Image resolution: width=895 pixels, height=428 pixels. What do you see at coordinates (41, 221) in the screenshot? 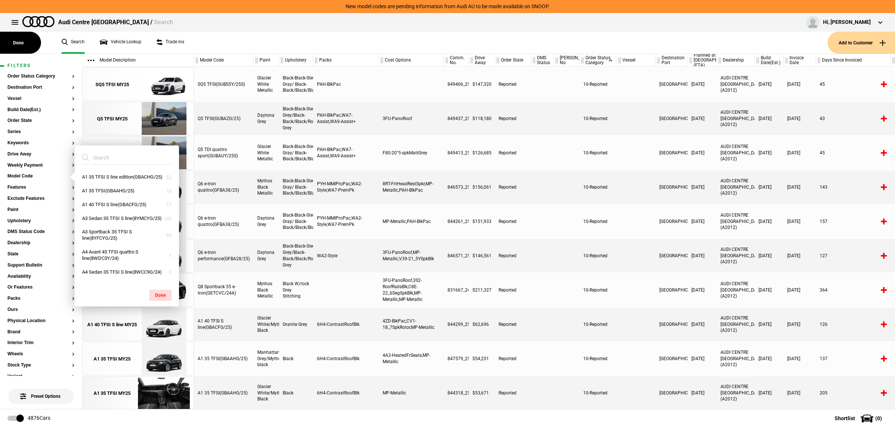
I see `button: Upholstery` at bounding box center [41, 221].